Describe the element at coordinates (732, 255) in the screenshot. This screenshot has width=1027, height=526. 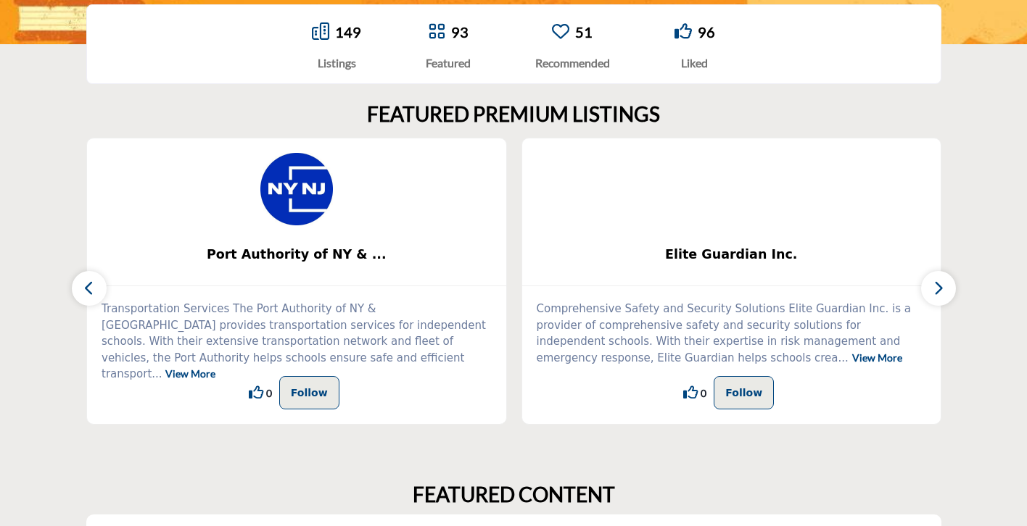
I see `span: Elite Guardian Inc.` at that location.